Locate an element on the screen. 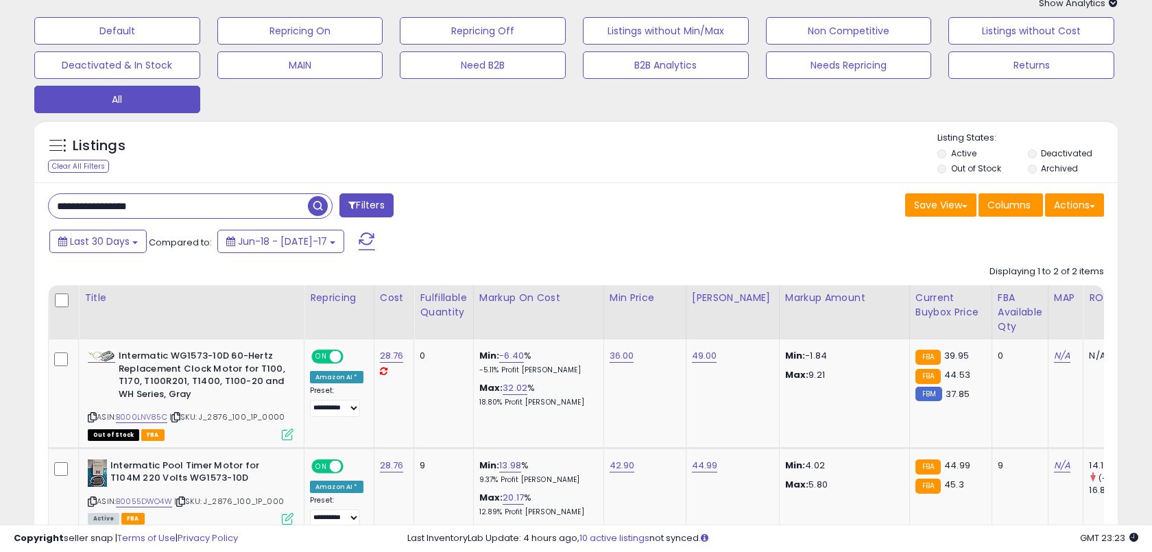 The height and width of the screenshot is (552, 1152). button: Non Competitive is located at coordinates (849, 31).